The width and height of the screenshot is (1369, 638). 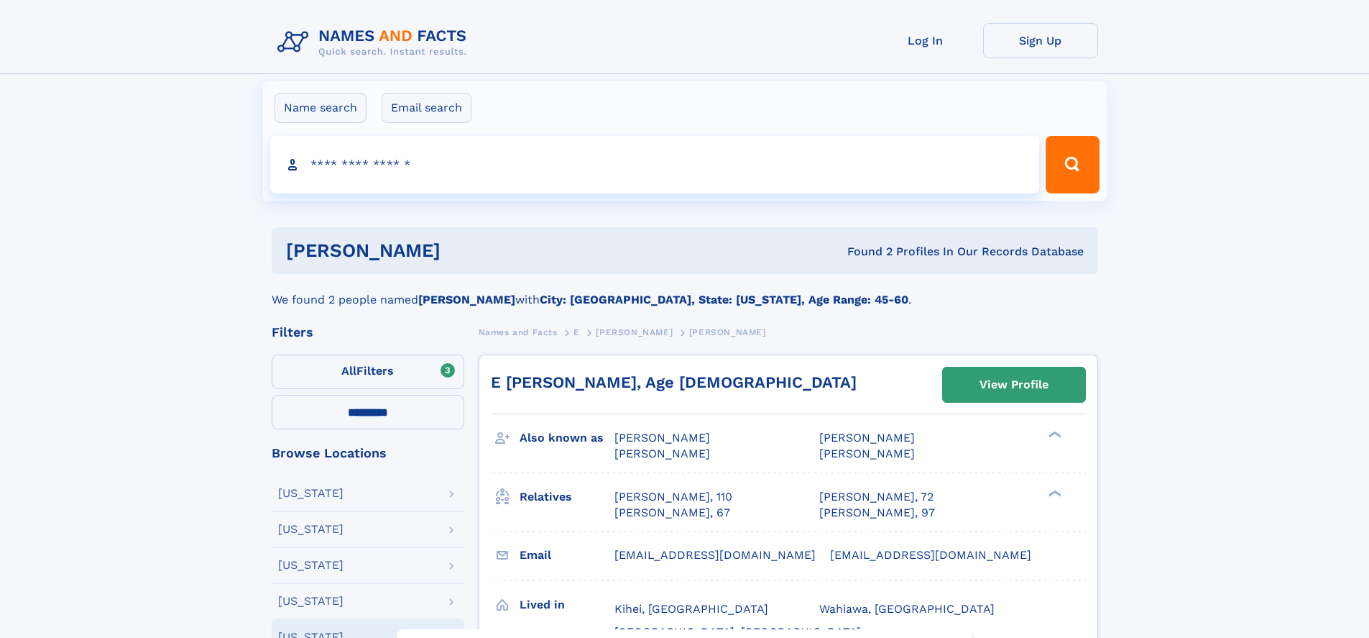 What do you see at coordinates (368, 453) in the screenshot?
I see `div: Browse Locations` at bounding box center [368, 453].